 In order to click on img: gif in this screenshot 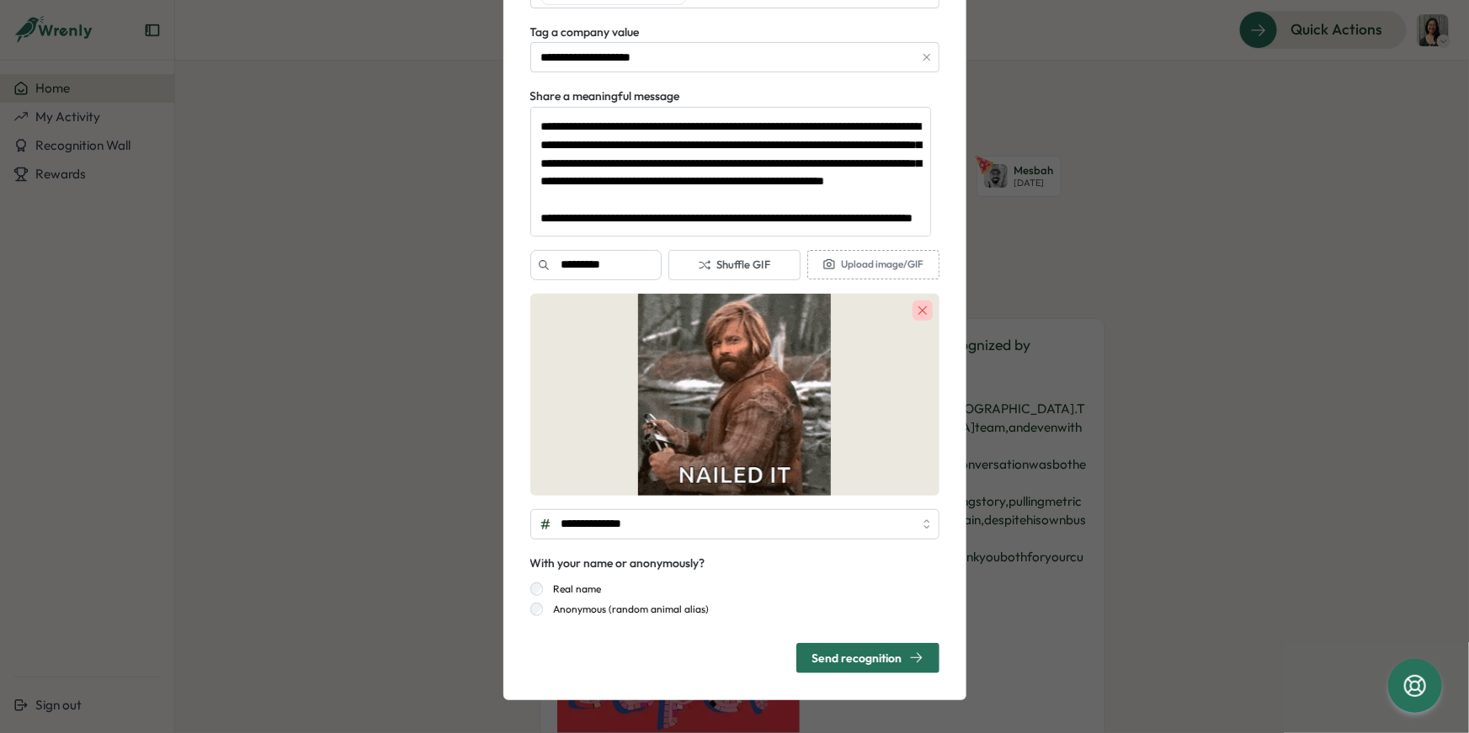, I will do `click(735, 395)`.